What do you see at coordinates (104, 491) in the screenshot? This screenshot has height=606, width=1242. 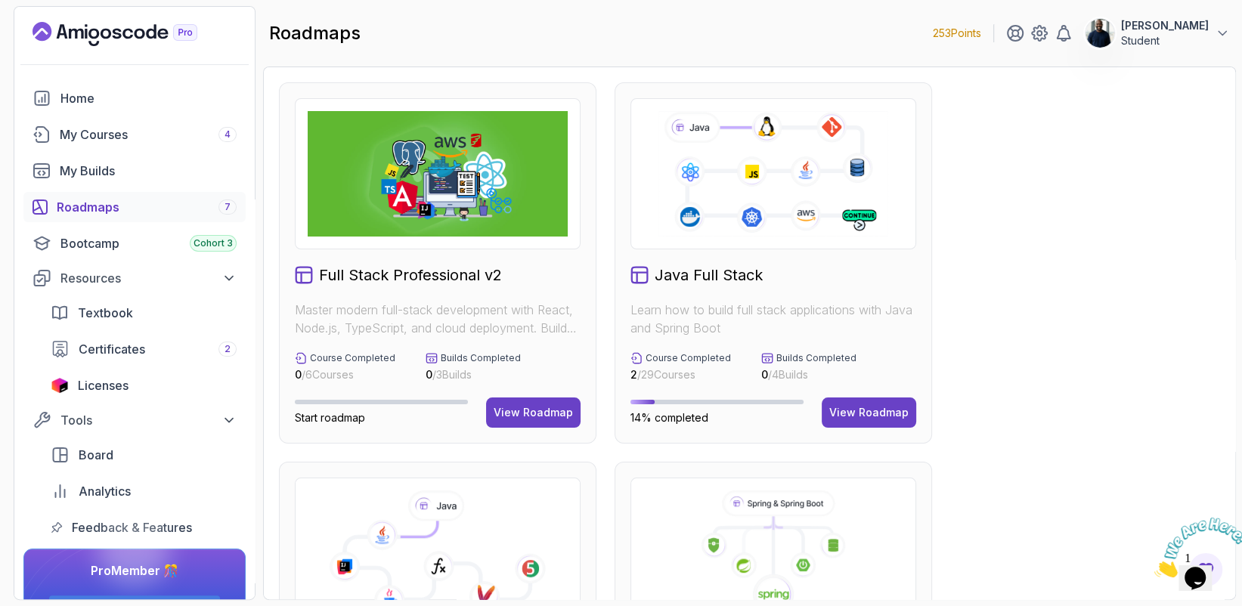 I see `span: Analytics` at bounding box center [104, 491].